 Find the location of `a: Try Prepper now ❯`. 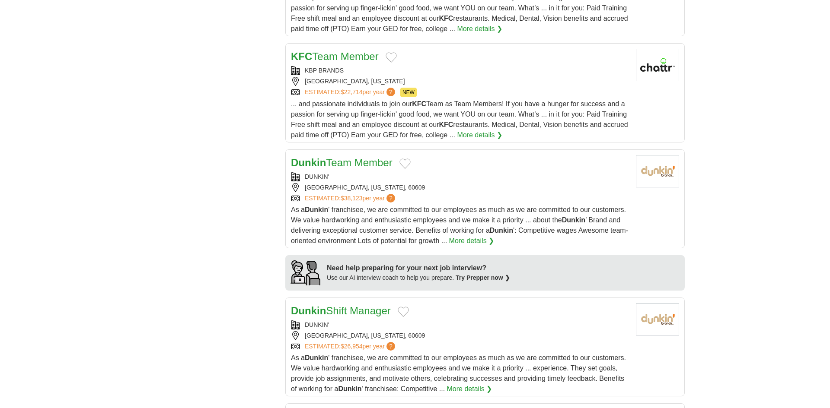

a: Try Prepper now ❯ is located at coordinates (483, 278).